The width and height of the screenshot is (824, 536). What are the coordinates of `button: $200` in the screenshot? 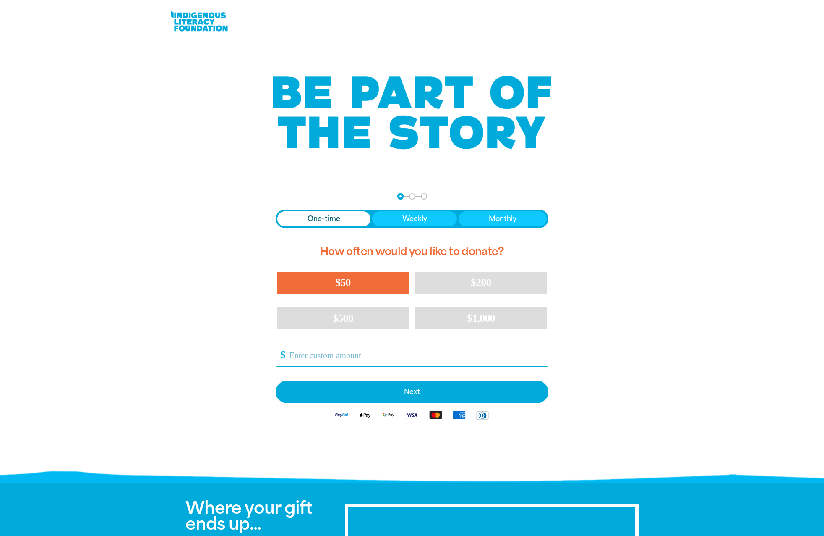 It's located at (481, 282).